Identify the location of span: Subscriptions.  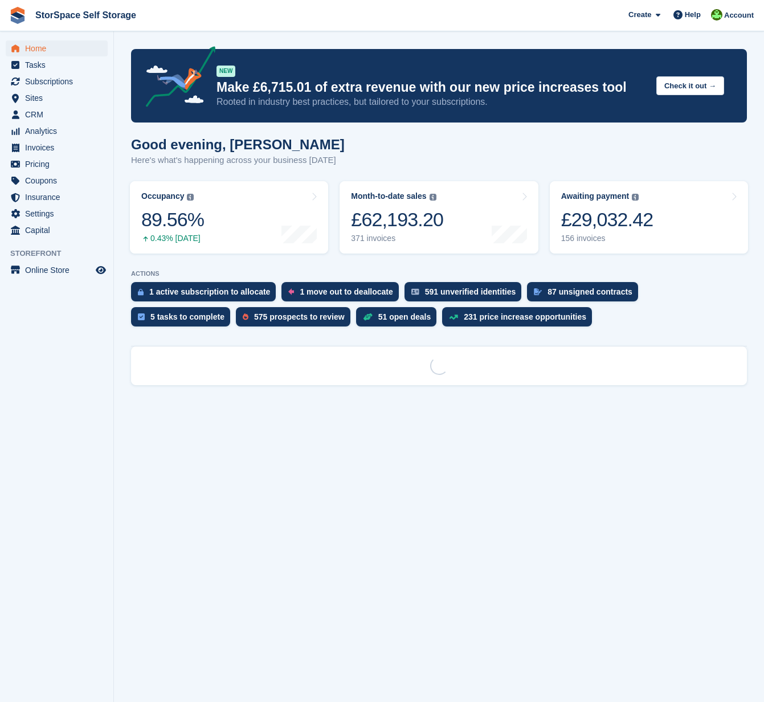
(59, 82).